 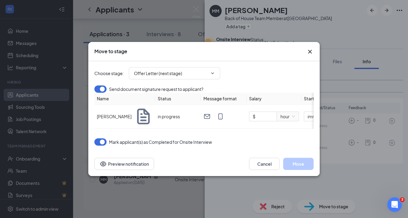 What do you see at coordinates (221, 117) in the screenshot?
I see `svg: MobileSms` at bounding box center [221, 117].